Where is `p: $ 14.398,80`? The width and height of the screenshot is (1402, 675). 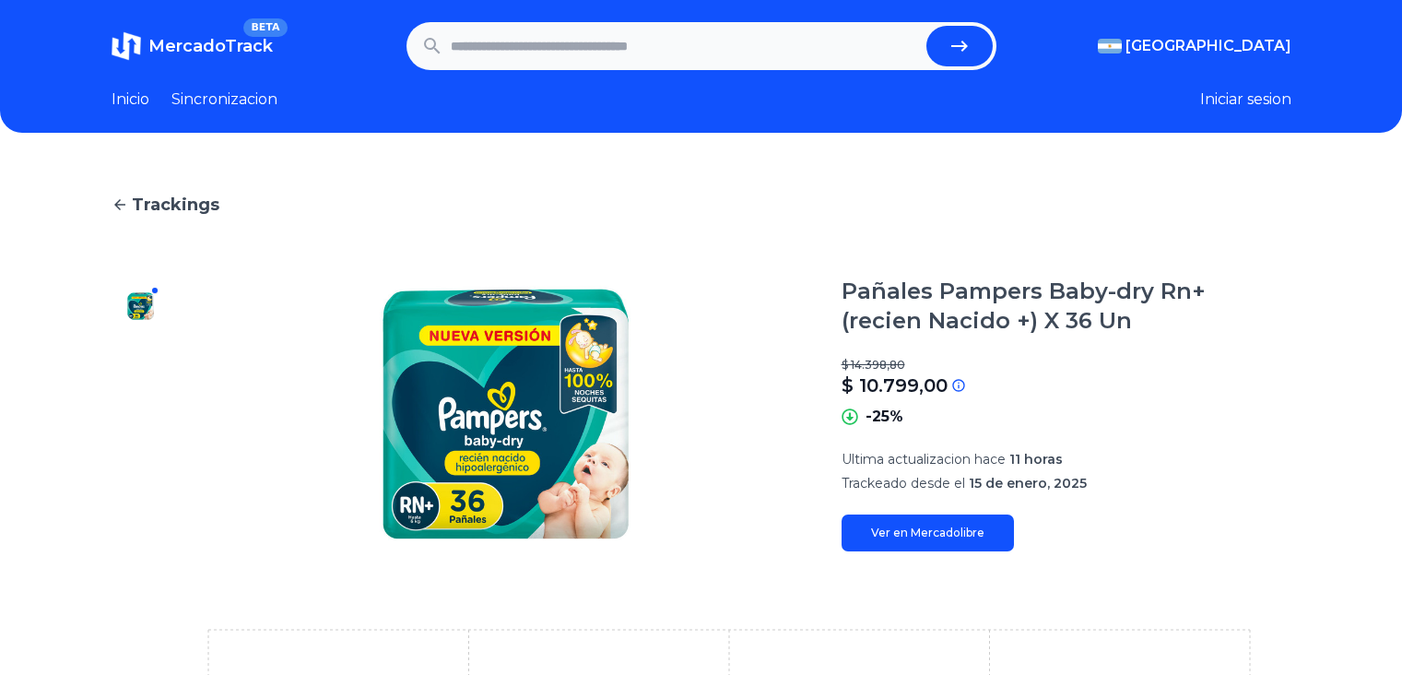
p: $ 14.398,80 is located at coordinates (1066, 365).